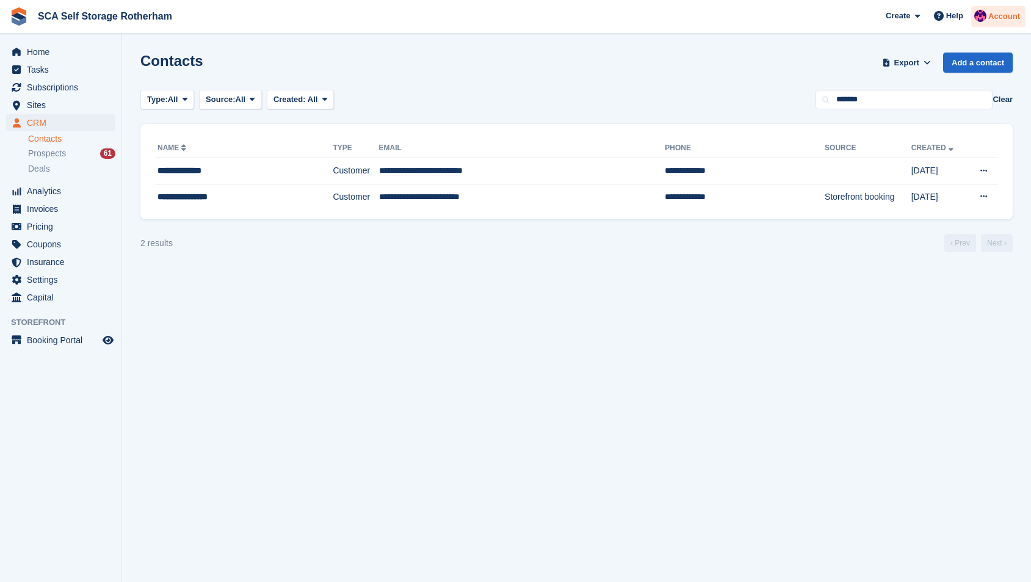 Image resolution: width=1031 pixels, height=582 pixels. Describe the element at coordinates (63, 262) in the screenshot. I see `span: Insurance` at that location.